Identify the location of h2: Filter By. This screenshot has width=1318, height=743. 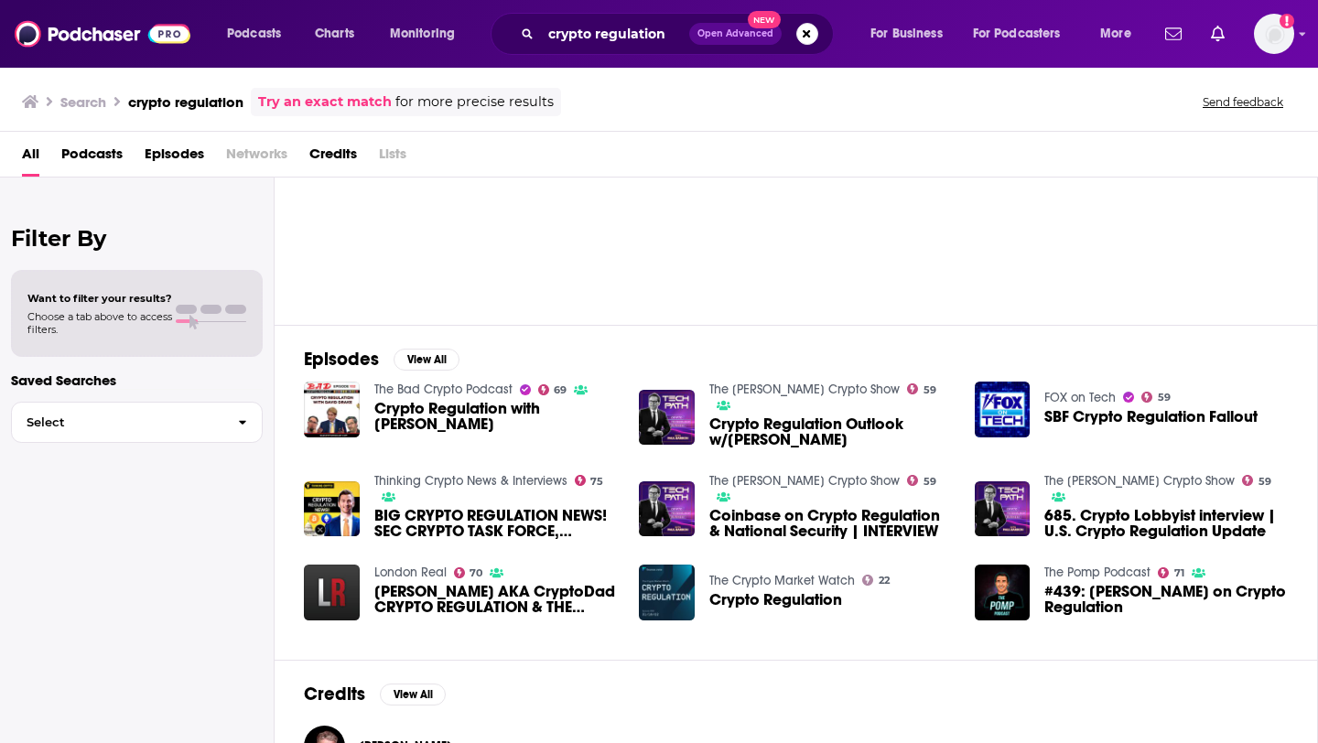
(136, 238).